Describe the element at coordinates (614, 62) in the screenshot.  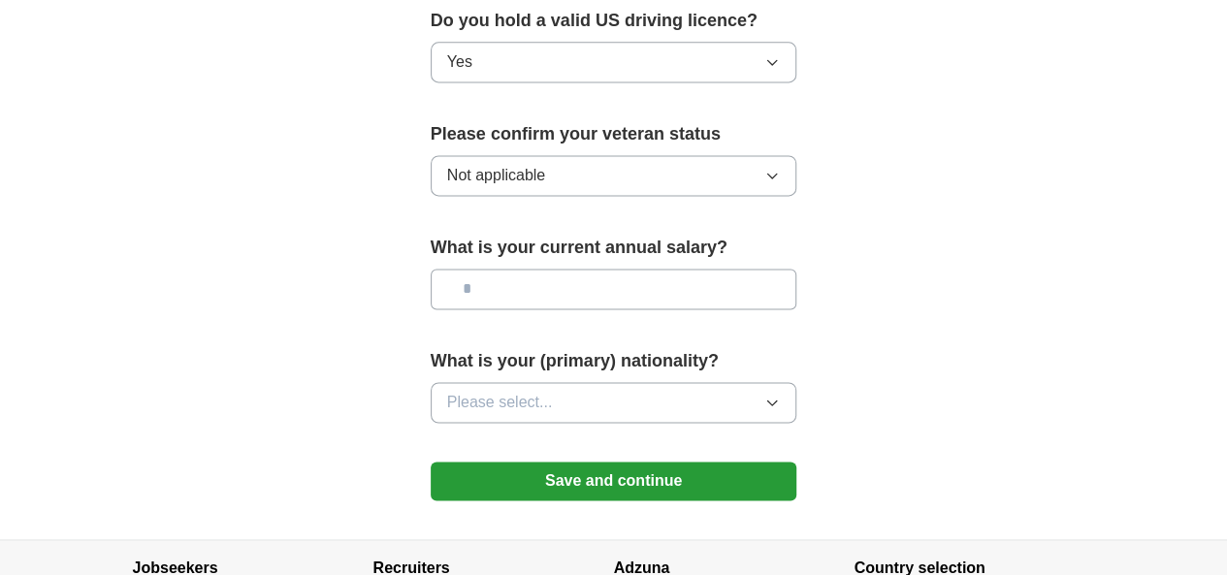
I see `button: Yes` at that location.